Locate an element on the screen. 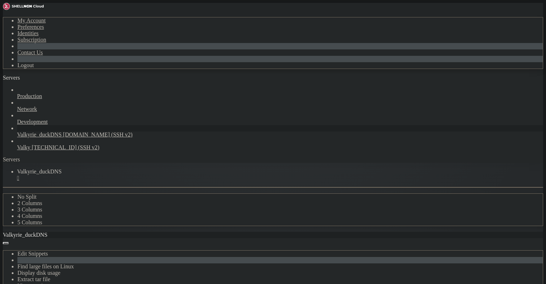 The height and width of the screenshot is (284, 546). a: Subscription is located at coordinates (32, 39).